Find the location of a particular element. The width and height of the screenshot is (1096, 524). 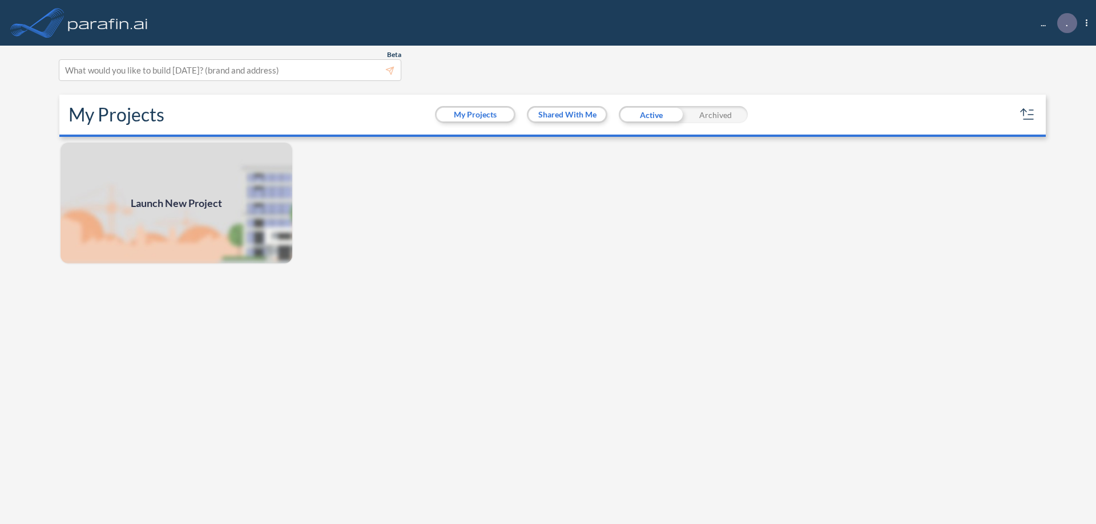

img: logo is located at coordinates (108, 23).